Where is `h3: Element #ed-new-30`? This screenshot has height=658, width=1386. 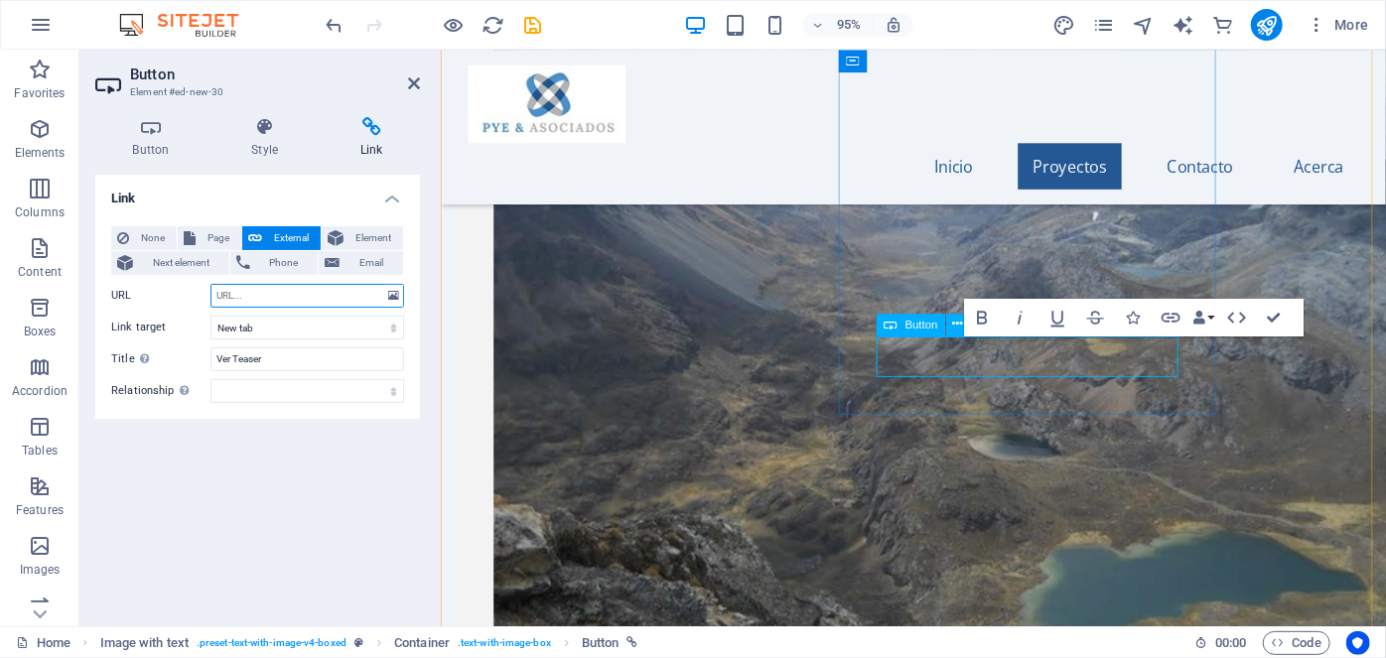 h3: Element #ed-new-30 is located at coordinates (255, 92).